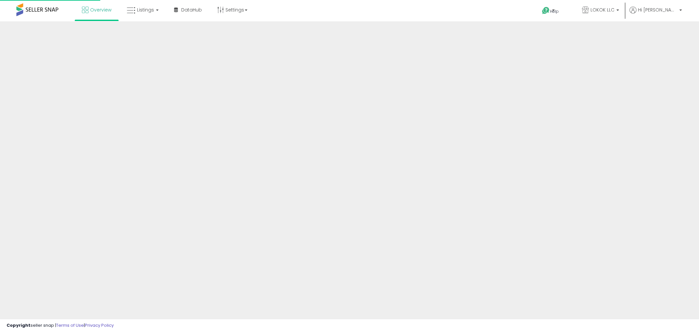 Image resolution: width=699 pixels, height=332 pixels. What do you see at coordinates (101, 10) in the screenshot?
I see `span: Overview` at bounding box center [101, 10].